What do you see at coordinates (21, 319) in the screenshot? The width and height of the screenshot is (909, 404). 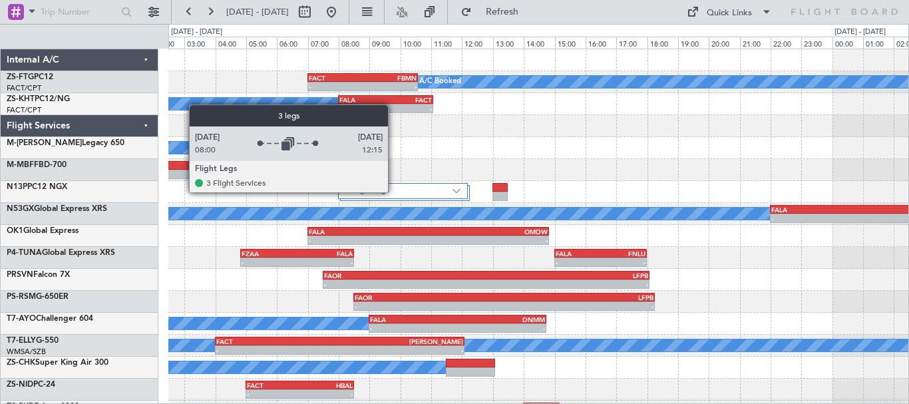 I see `span: T7-AYO` at bounding box center [21, 319].